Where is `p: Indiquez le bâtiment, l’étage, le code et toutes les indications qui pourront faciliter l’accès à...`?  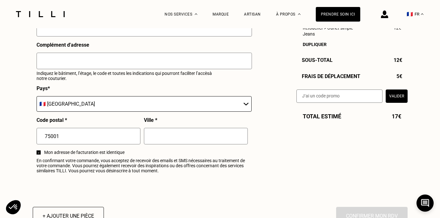
p: Indiquez le bâtiment, l’étage, le code et toutes les indications qui pourront faciliter l’accès à... is located at coordinates (130, 76).